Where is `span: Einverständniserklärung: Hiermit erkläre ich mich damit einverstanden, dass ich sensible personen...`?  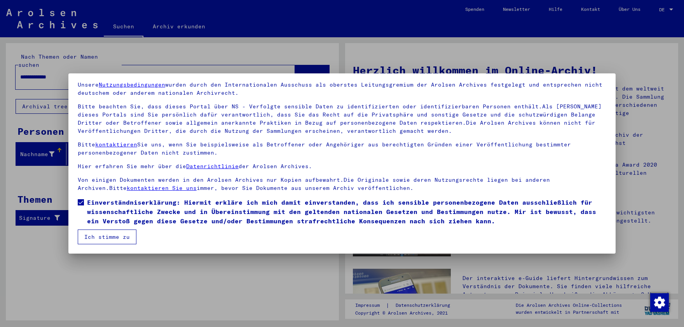 span: Einverständniserklärung: Hiermit erkläre ich mich damit einverstanden, dass ich sensible personen... is located at coordinates (347, 212).